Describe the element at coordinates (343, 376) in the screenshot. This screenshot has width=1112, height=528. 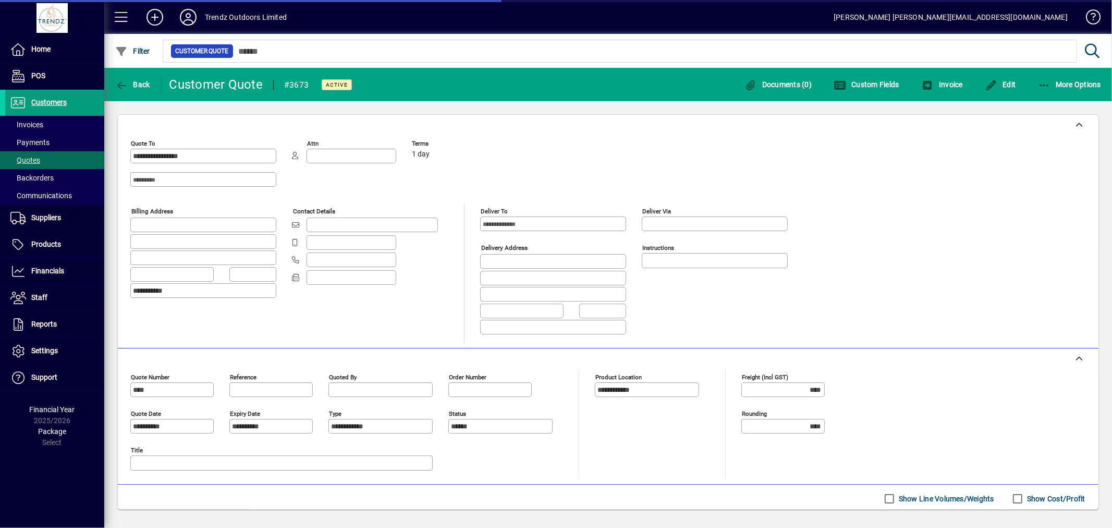
I see `mat-label: Quoted by` at that location.